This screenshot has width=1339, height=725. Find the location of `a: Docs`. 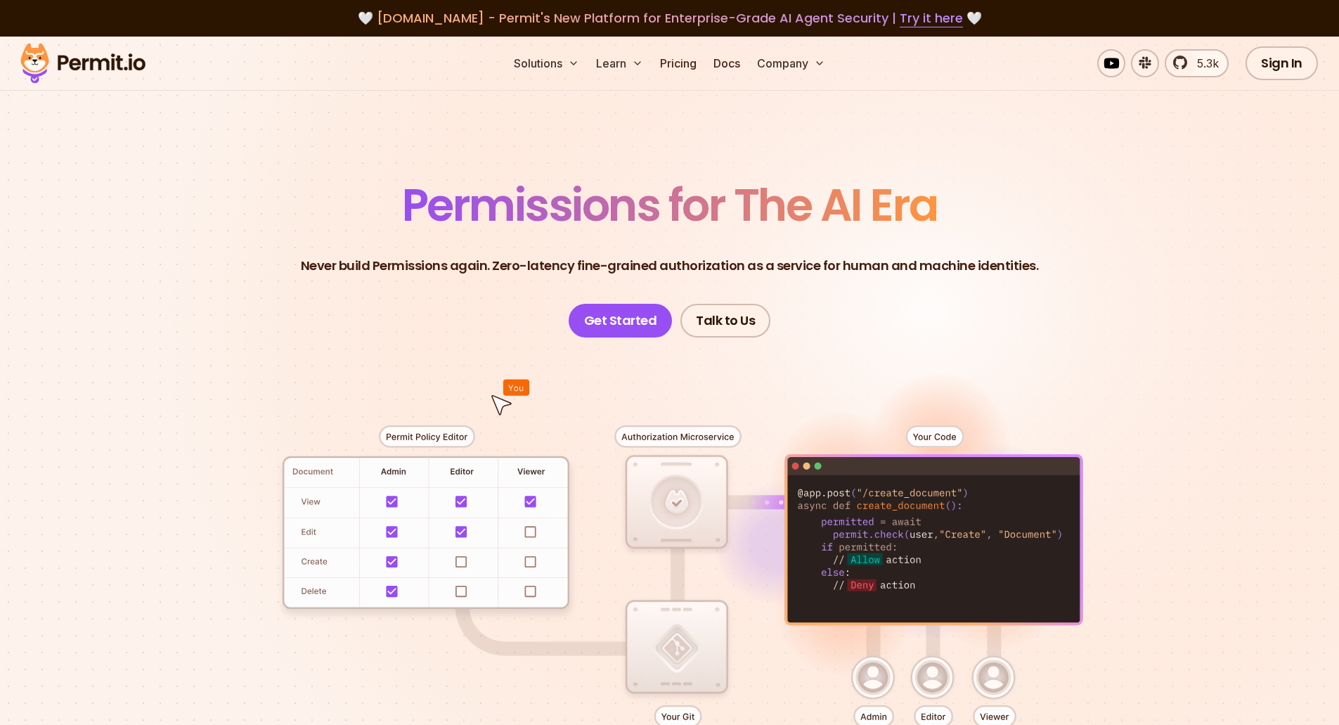

a: Docs is located at coordinates (727, 63).